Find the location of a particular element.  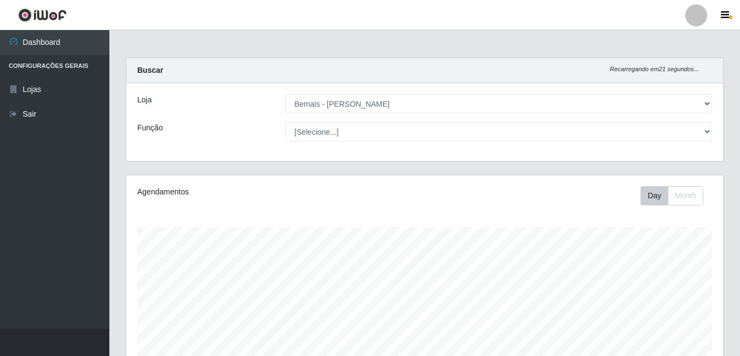

button: Month is located at coordinates (685, 195).